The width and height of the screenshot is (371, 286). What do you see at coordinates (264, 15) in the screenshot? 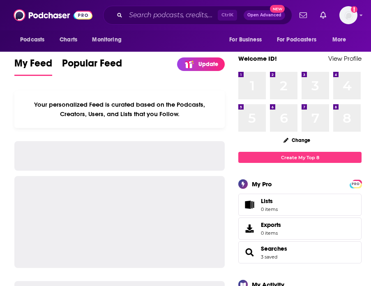
I see `button: Open AdvancedNew` at bounding box center [264, 15].